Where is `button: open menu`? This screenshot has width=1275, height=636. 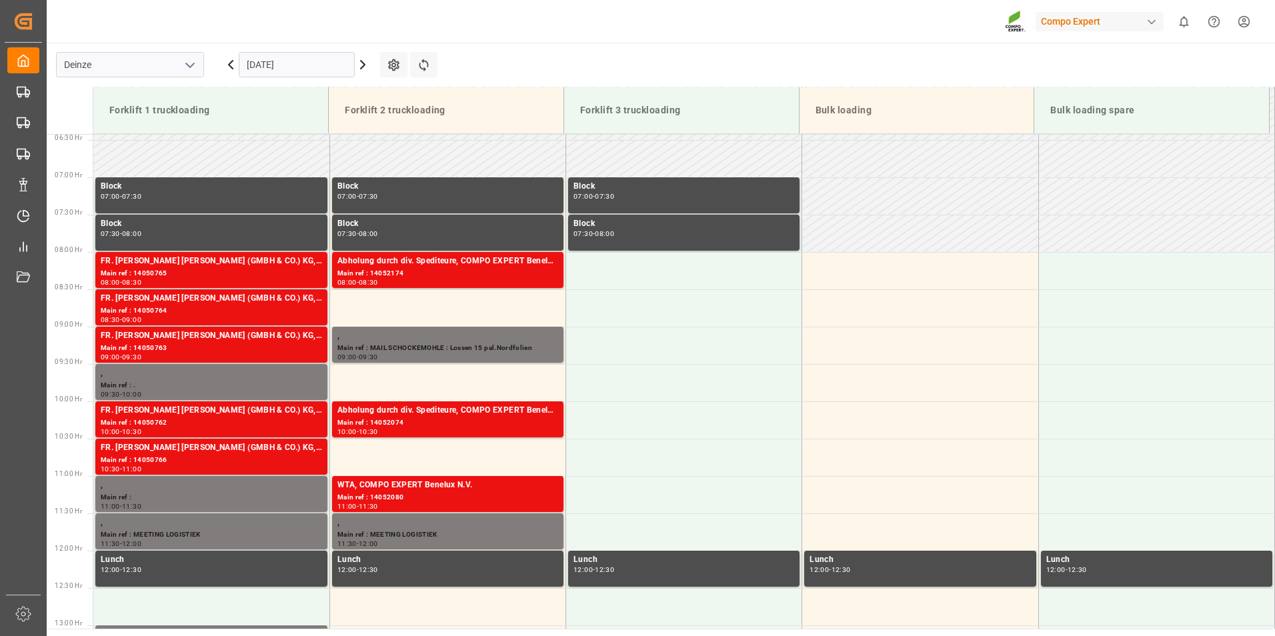
button: open menu is located at coordinates (189, 65).